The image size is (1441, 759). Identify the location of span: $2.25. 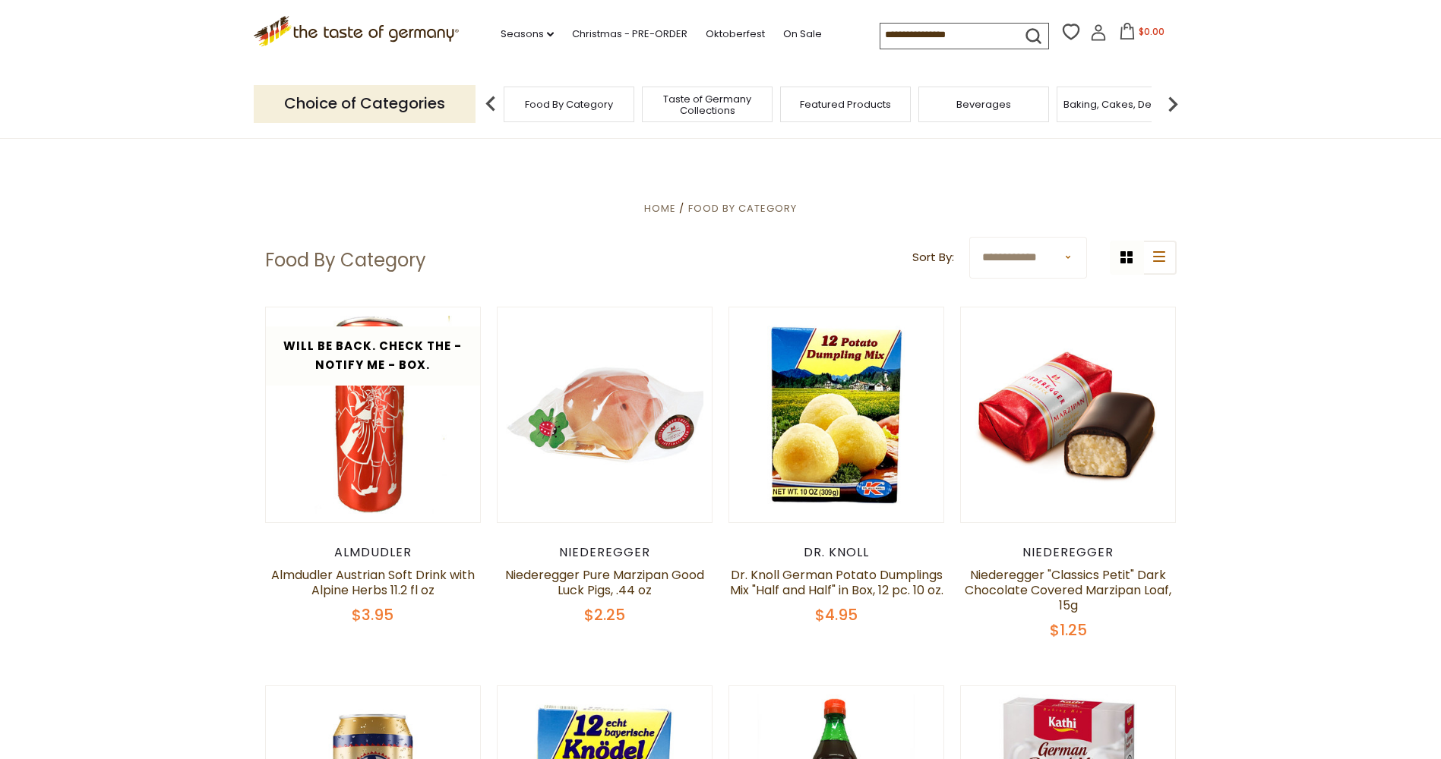
(604, 615).